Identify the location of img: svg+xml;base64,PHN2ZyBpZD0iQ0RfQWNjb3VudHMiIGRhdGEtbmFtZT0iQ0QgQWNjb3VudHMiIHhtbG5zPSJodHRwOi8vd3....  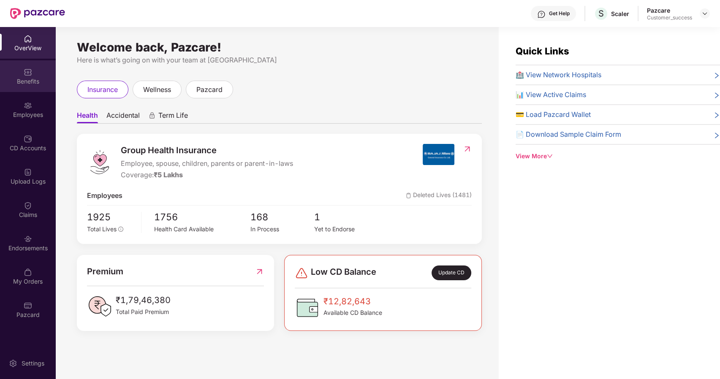
(28, 139).